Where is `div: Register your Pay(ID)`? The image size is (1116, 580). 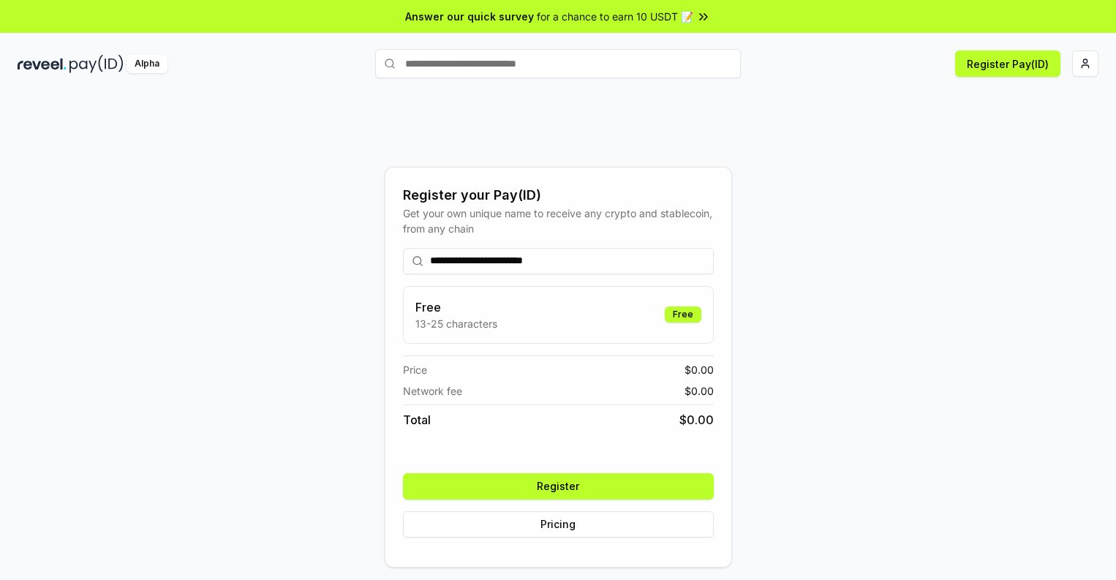
div: Register your Pay(ID) is located at coordinates (558, 195).